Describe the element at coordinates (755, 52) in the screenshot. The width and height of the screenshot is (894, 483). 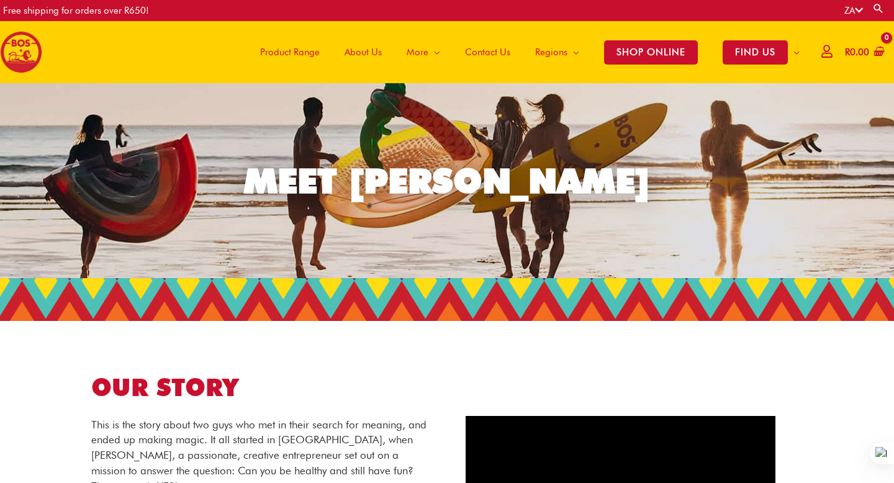
I see `span: FIND US` at that location.